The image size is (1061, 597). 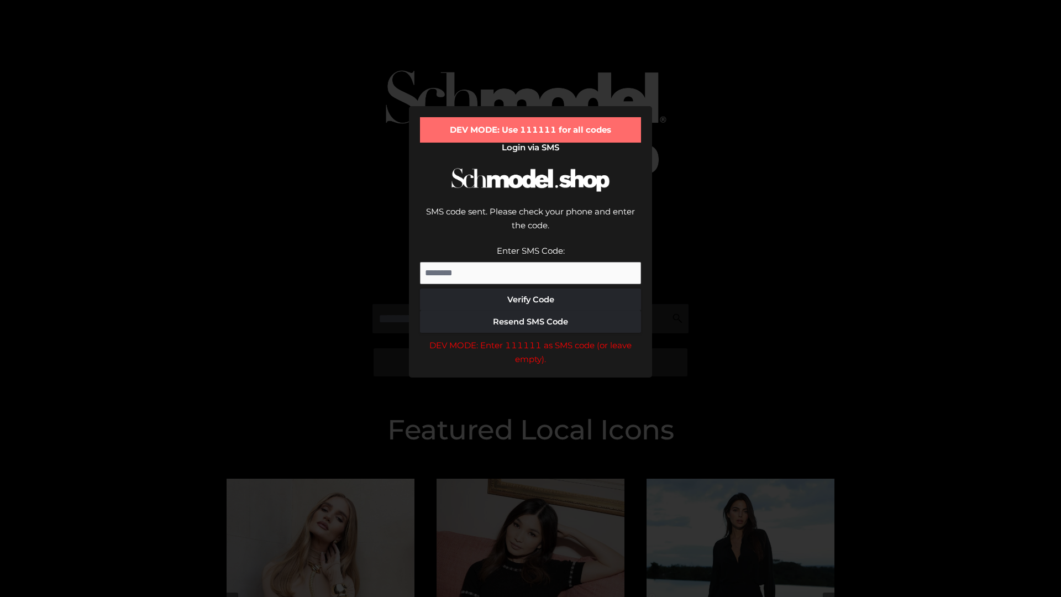 I want to click on label: Enter SMS Code:, so click(x=530, y=250).